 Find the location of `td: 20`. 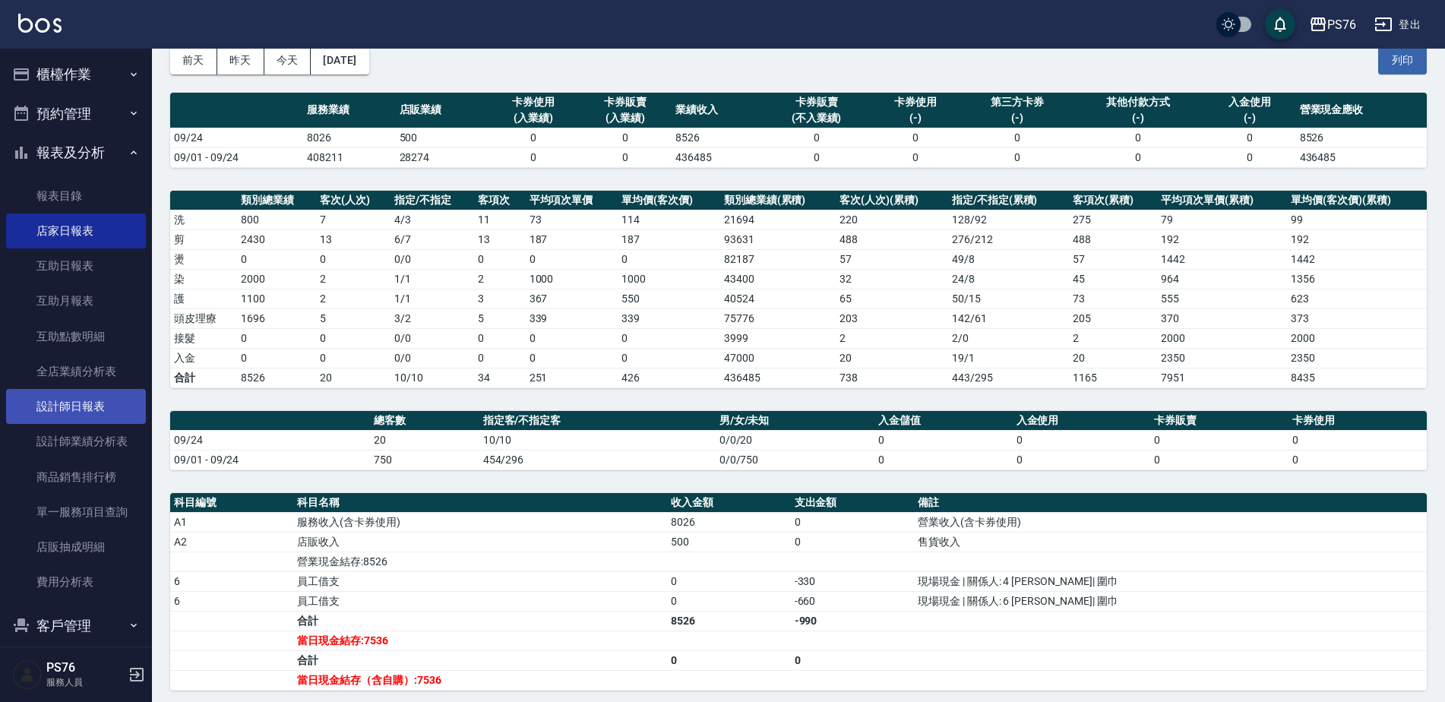

td: 20 is located at coordinates (424, 440).